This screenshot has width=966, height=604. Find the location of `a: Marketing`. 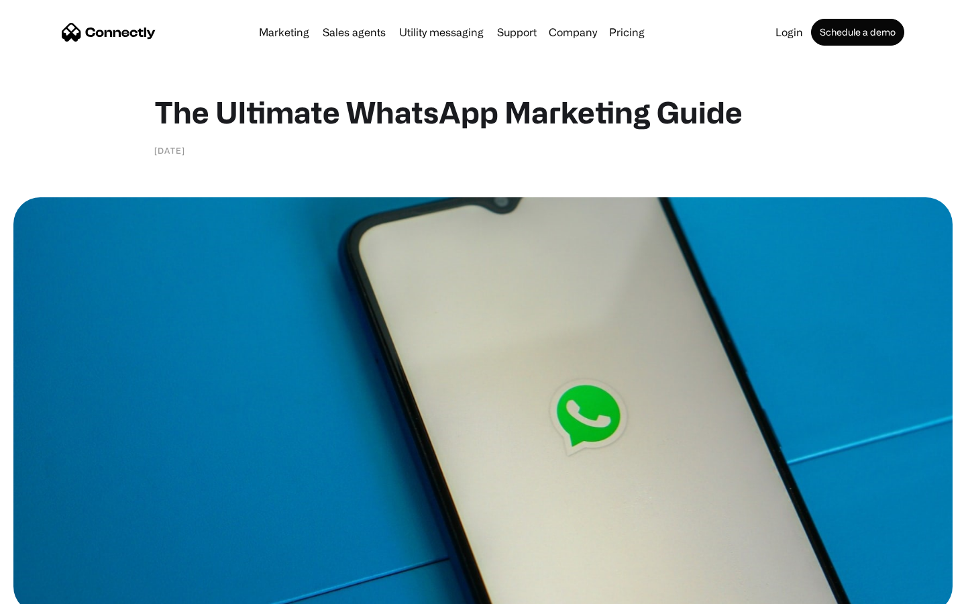

a: Marketing is located at coordinates (284, 32).